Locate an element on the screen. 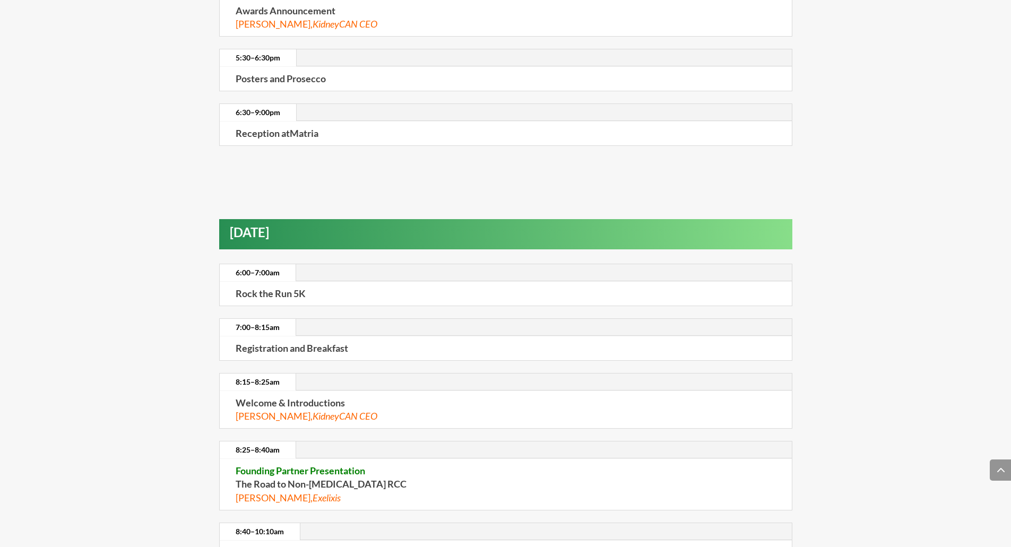  a: 7:00–8:15am is located at coordinates (257, 327).